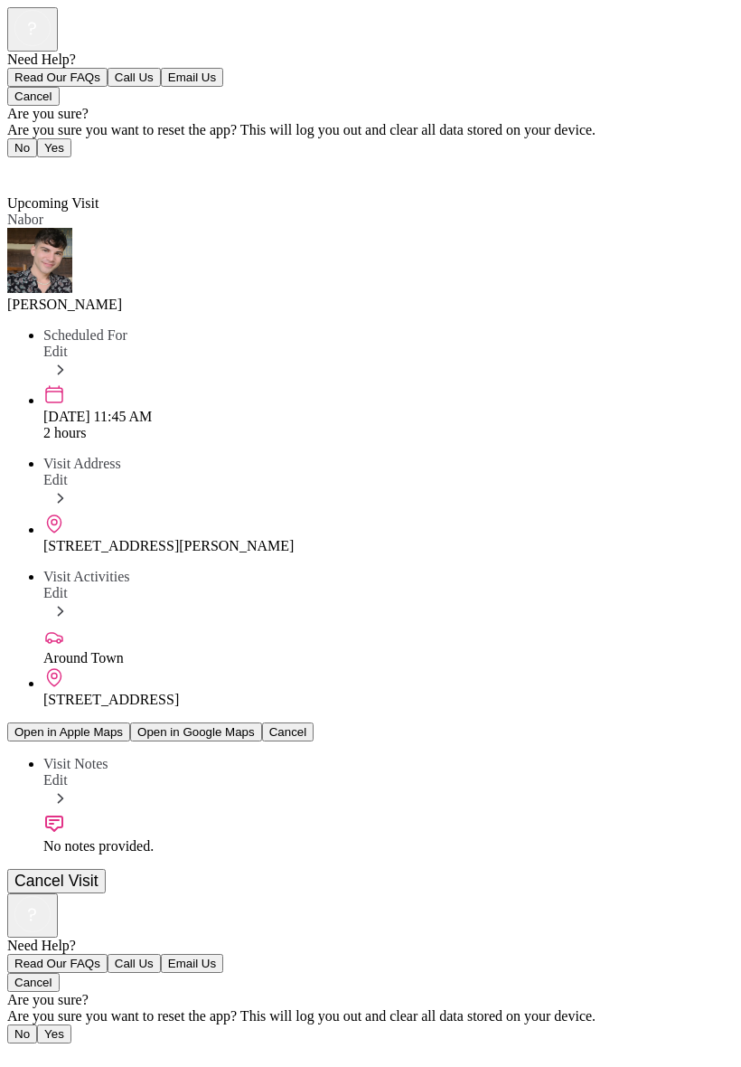  What do you see at coordinates (196, 731) in the screenshot?
I see `button: Open in Google Maps` at bounding box center [196, 731].